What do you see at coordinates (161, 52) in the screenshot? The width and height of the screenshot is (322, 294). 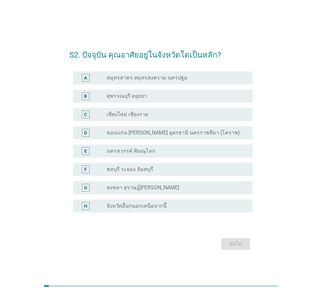 I see `h2: S2. ปัจจุบัน คุณอาศัยอยู่ในจังหวัดใดเป็นหลัก?` at bounding box center [161, 52].